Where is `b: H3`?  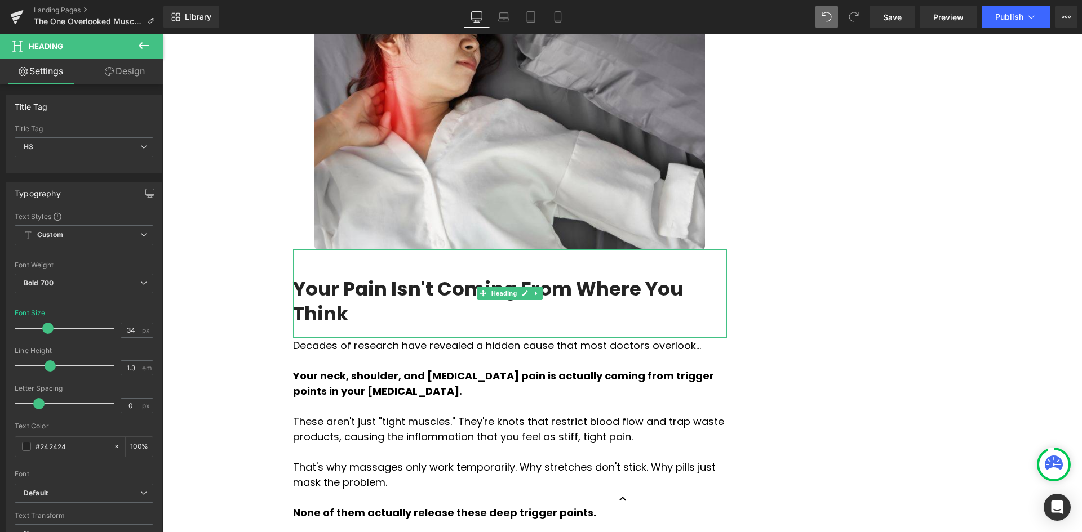 b: H3 is located at coordinates (28, 147).